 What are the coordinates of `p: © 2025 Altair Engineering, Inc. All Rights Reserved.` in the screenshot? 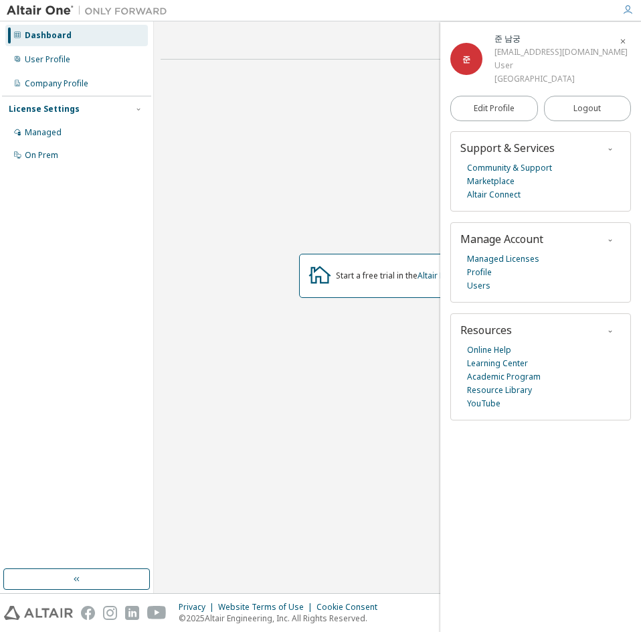 It's located at (282, 618).